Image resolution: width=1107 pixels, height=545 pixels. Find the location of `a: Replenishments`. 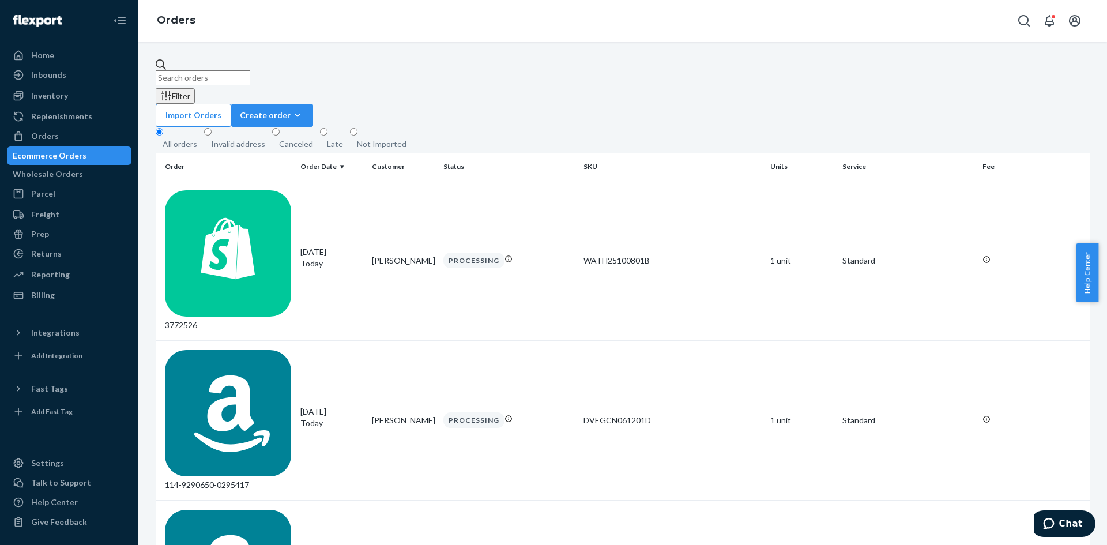

a: Replenishments is located at coordinates (69, 116).